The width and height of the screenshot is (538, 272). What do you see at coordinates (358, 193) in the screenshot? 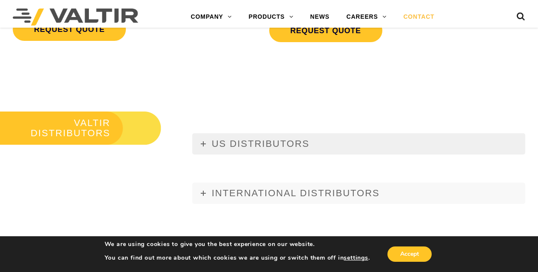
I see `a: INTERNATIONAL DISTRIBUTORS` at bounding box center [358, 193].